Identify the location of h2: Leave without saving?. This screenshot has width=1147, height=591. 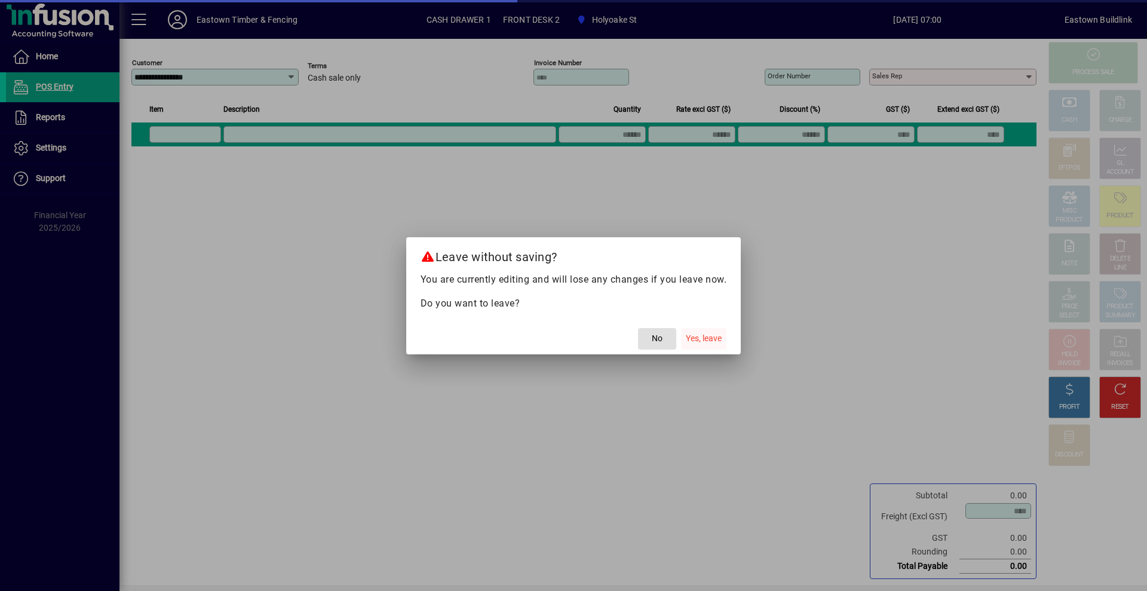
(574, 255).